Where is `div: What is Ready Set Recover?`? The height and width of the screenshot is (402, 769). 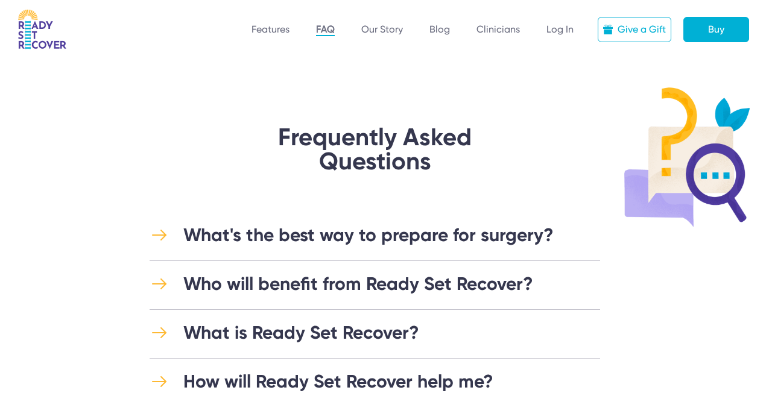
div: What is Ready Set Recover? is located at coordinates (301, 333).